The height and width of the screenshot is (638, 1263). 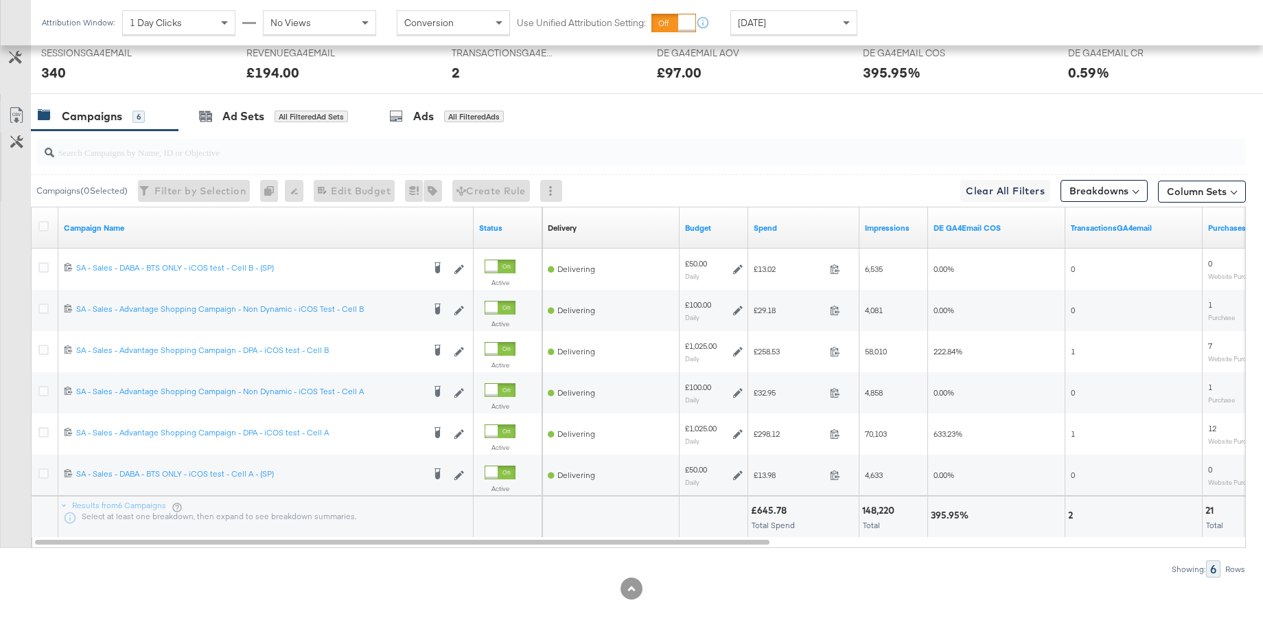 What do you see at coordinates (1188, 569) in the screenshot?
I see `div: Showing:` at bounding box center [1188, 569].